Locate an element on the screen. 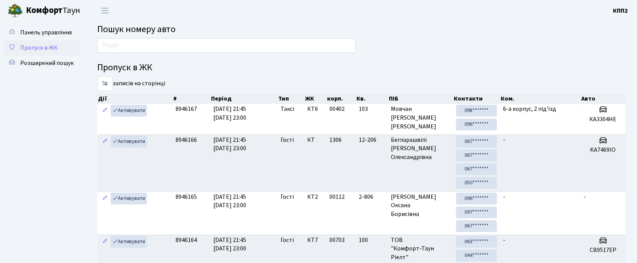  span: Таун is located at coordinates (53, 11).